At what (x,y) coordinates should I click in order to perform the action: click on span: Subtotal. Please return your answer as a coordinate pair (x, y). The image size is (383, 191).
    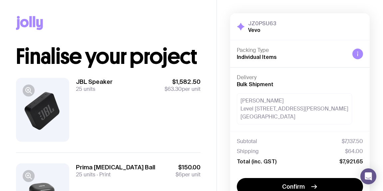
    Looking at the image, I should click on (247, 141).